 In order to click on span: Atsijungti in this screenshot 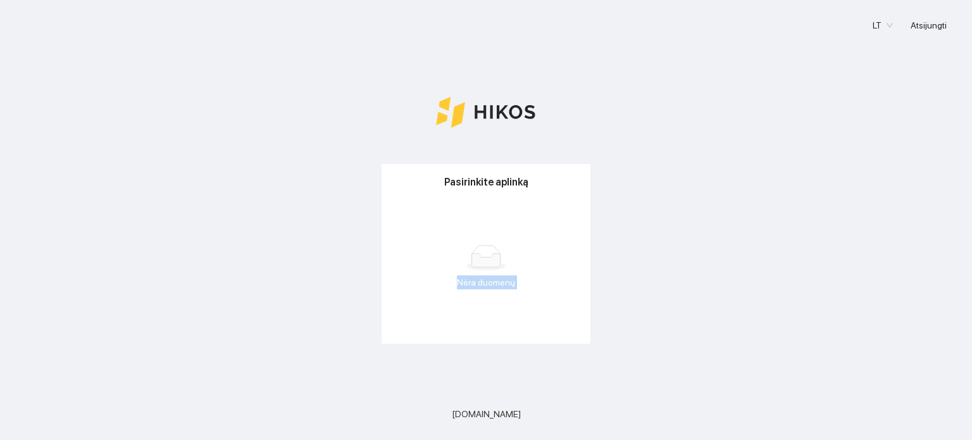, I will do `click(929, 25)`.